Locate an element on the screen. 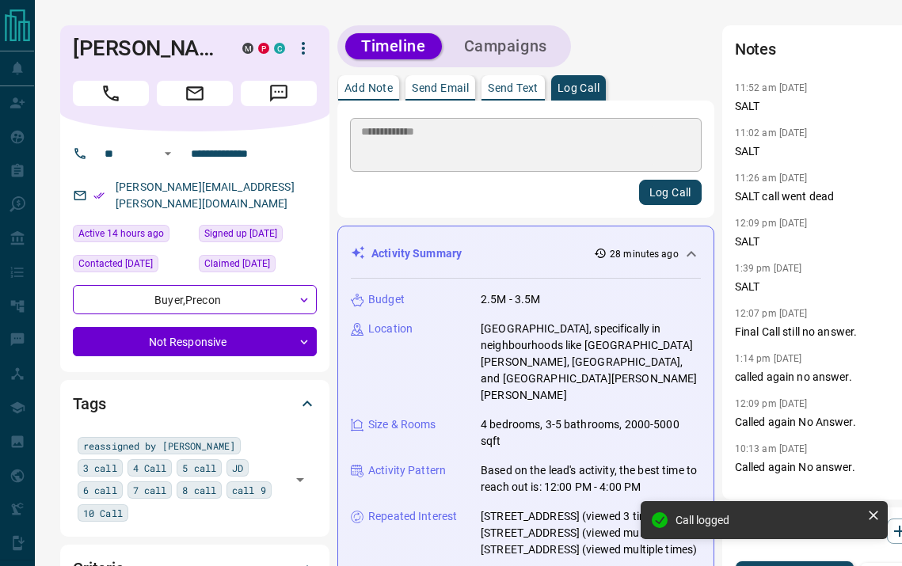 The image size is (902, 566). div: Buyer , Precon is located at coordinates (195, 299).